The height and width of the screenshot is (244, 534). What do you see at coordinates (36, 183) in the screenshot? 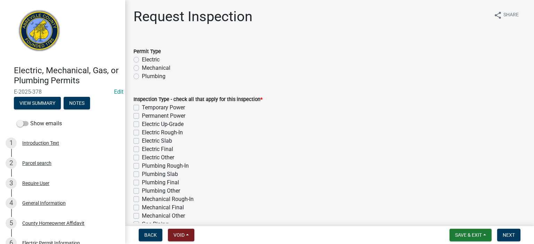
I see `div: Require User` at bounding box center [36, 183].